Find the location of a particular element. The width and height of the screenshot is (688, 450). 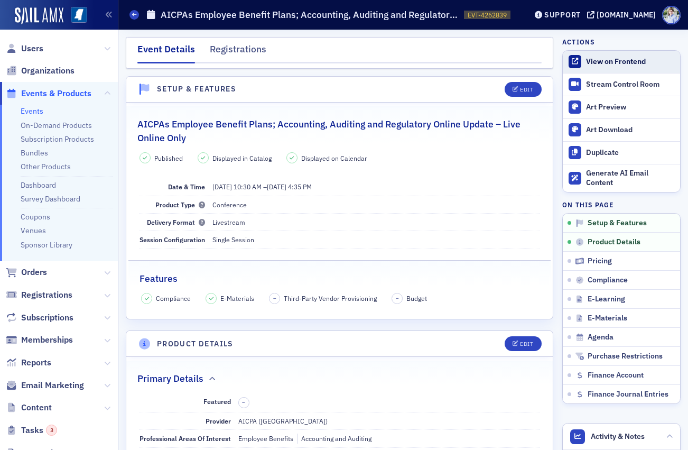

h4: On this page is located at coordinates (622, 205).